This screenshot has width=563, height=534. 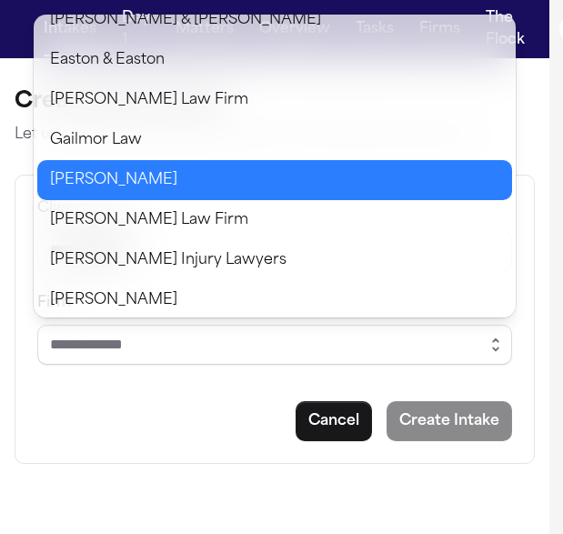 What do you see at coordinates (275, 345) in the screenshot?
I see `input: Select a firm` at bounding box center [275, 345].